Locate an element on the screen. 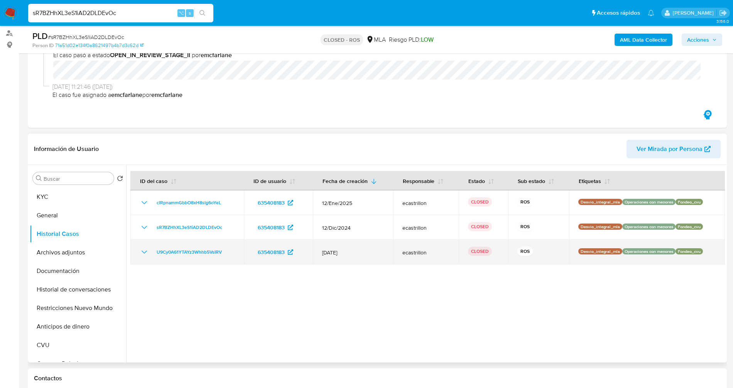  p: jessica.fukman@mercadolibre.com is located at coordinates (695, 13).